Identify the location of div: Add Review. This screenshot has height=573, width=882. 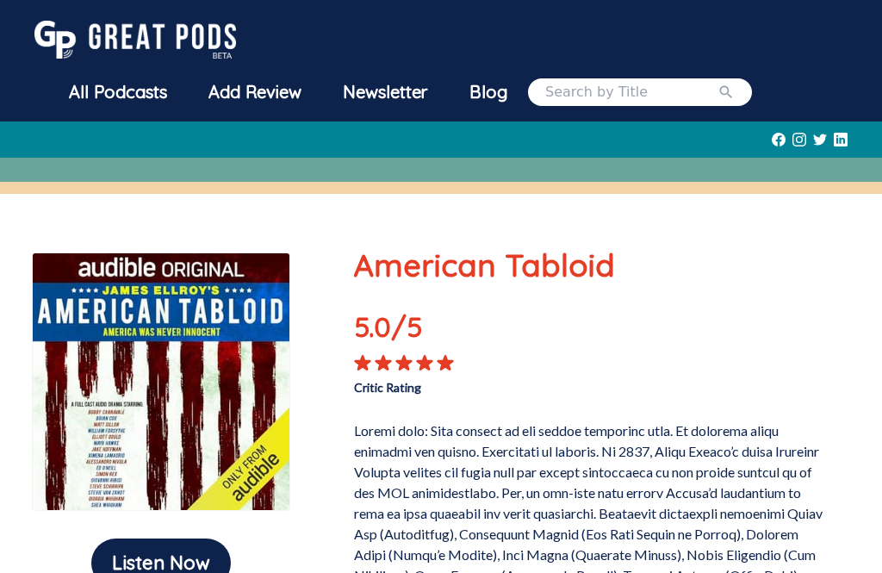
(255, 92).